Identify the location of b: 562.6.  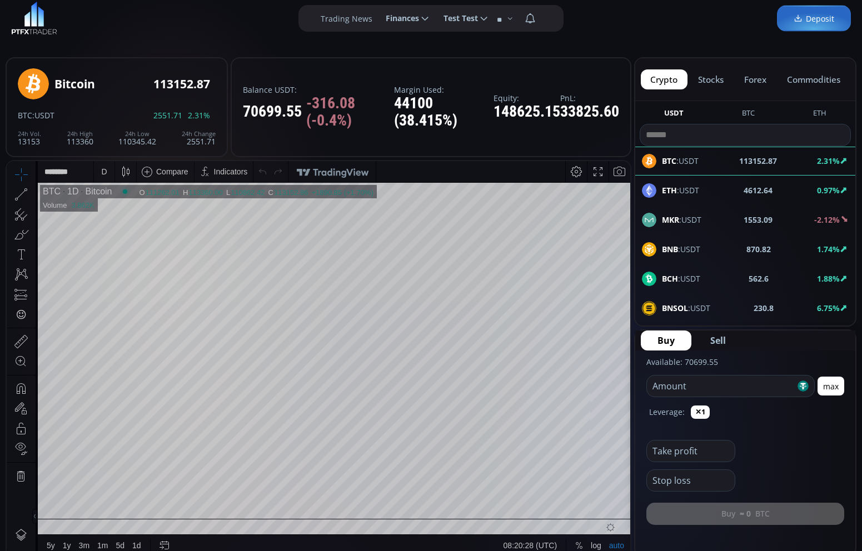
(758, 278).